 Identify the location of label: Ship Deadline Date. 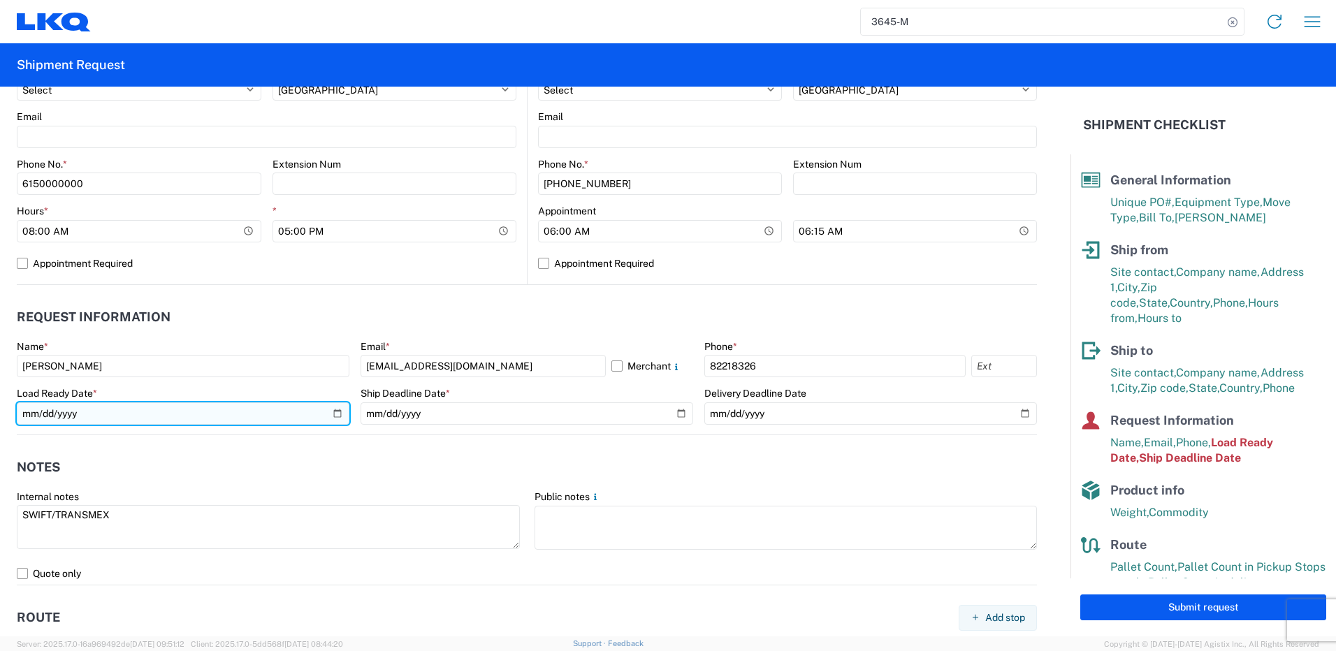
(405, 393).